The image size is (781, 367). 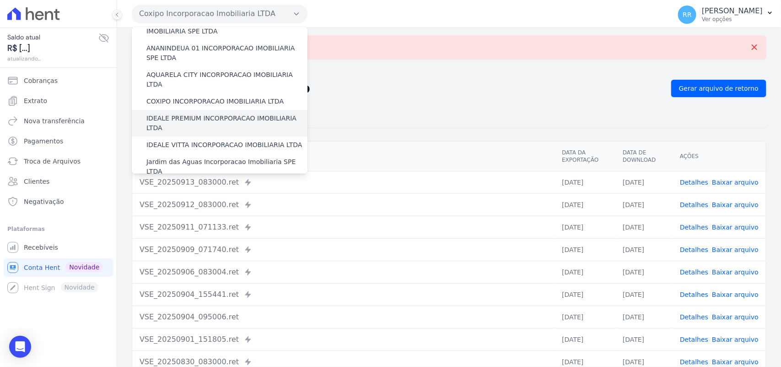 I want to click on a: Negativação, so click(x=58, y=201).